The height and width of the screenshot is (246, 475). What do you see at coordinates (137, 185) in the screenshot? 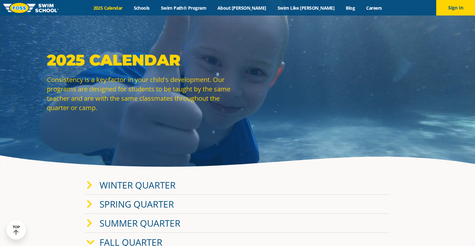
I see `a: Winter Quarter` at bounding box center [137, 185].